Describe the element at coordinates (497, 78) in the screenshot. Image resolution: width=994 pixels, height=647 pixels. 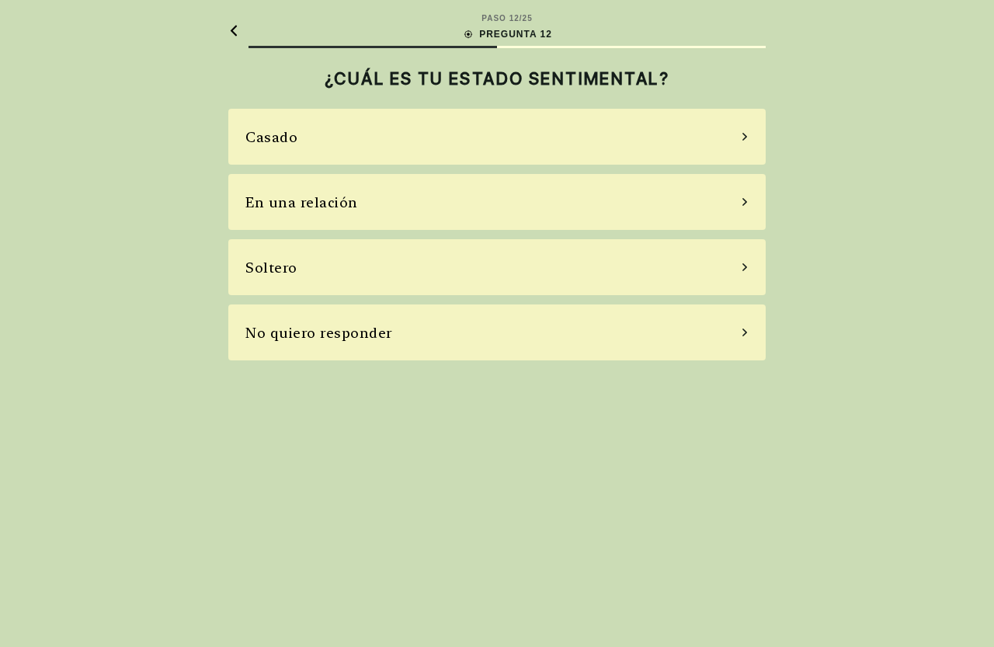
I see `h2: ¿CUÁL ES TU ESTADO SENTIMENTAL?` at that location.